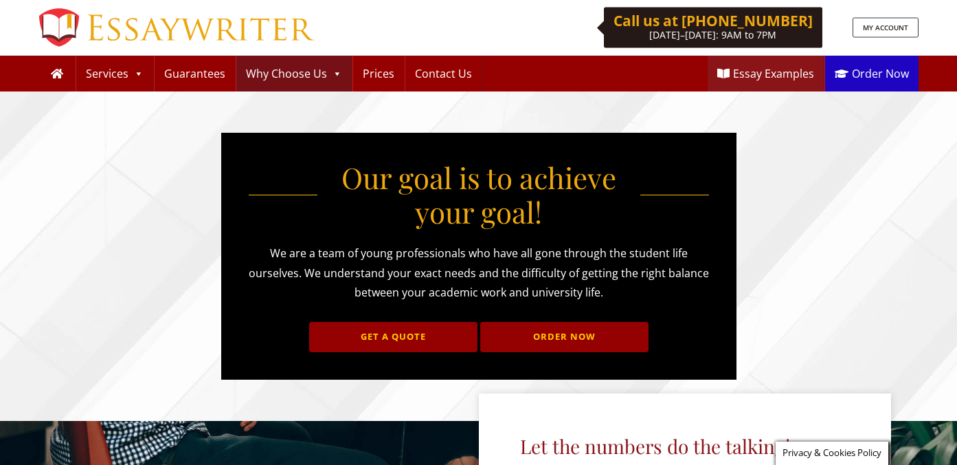 The image size is (957, 465). What do you see at coordinates (194, 74) in the screenshot?
I see `a: Guarantees` at bounding box center [194, 74].